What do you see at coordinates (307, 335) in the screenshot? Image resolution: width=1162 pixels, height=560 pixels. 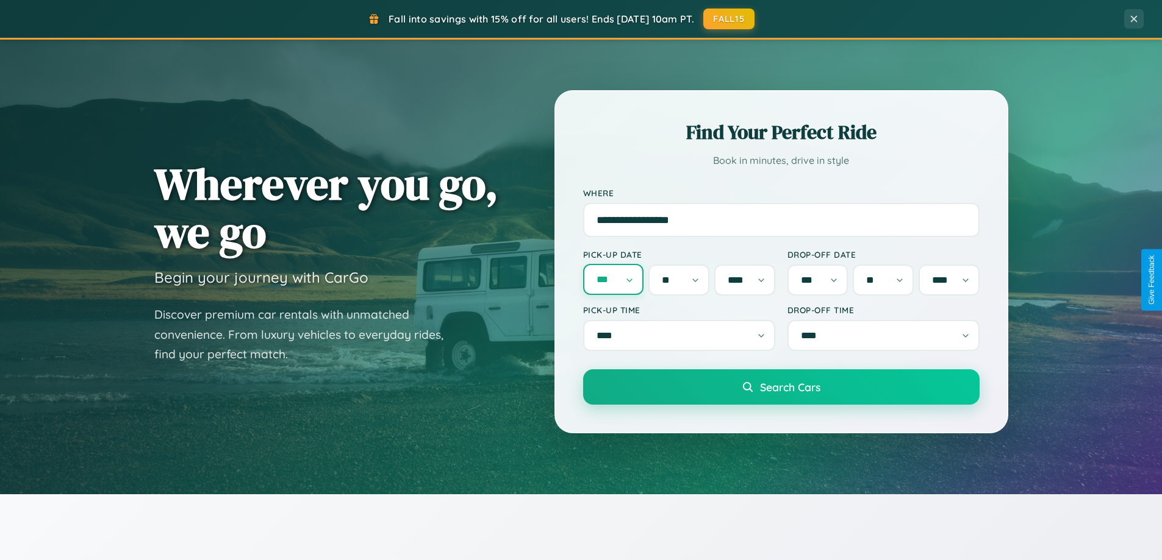 I see `p: Discover premium car rentals with unmatched convenience. From luxury vehicles to everyday rides, ...` at bounding box center [307, 335].